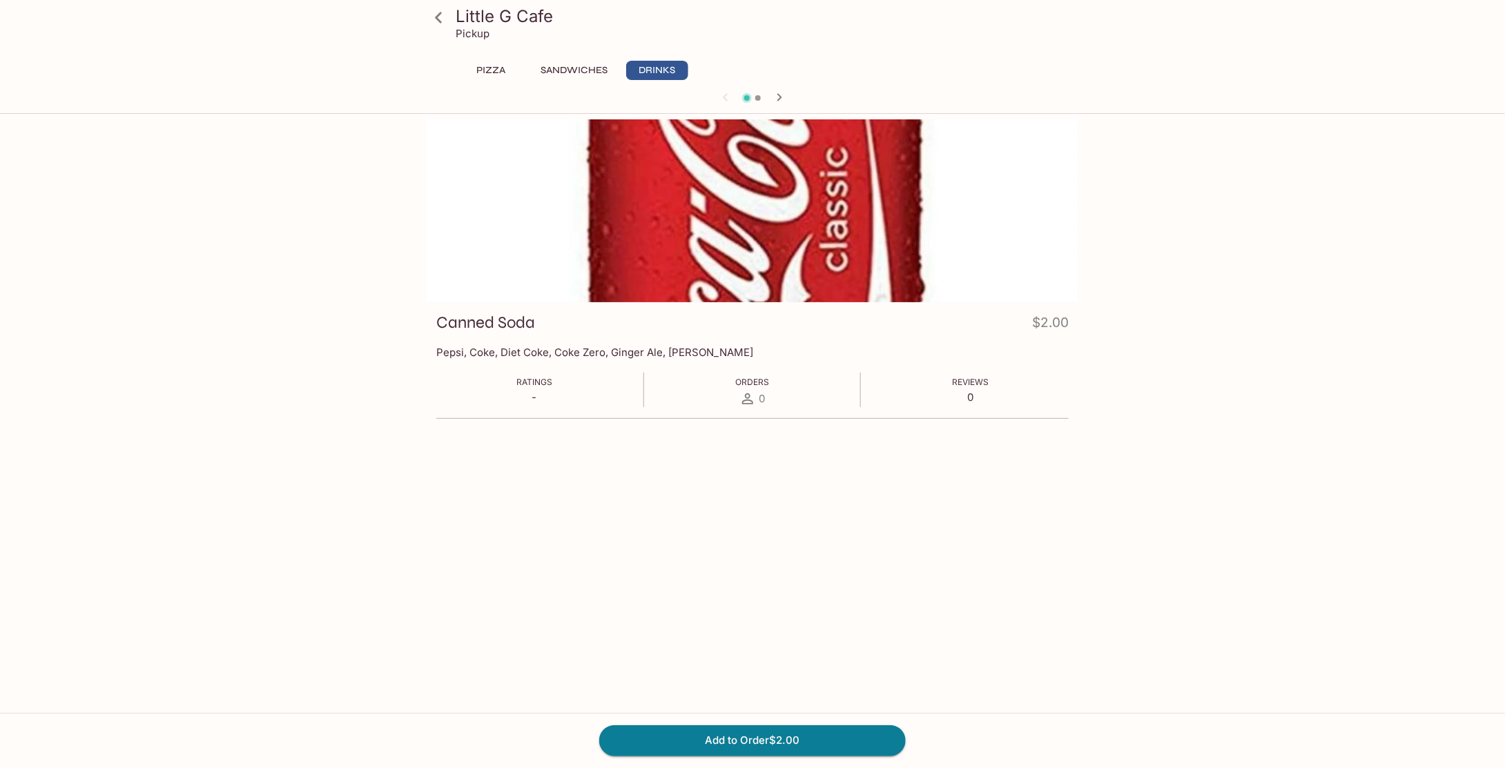 The width and height of the screenshot is (1505, 768). Describe the element at coordinates (472, 33) in the screenshot. I see `p: Pickup` at that location.